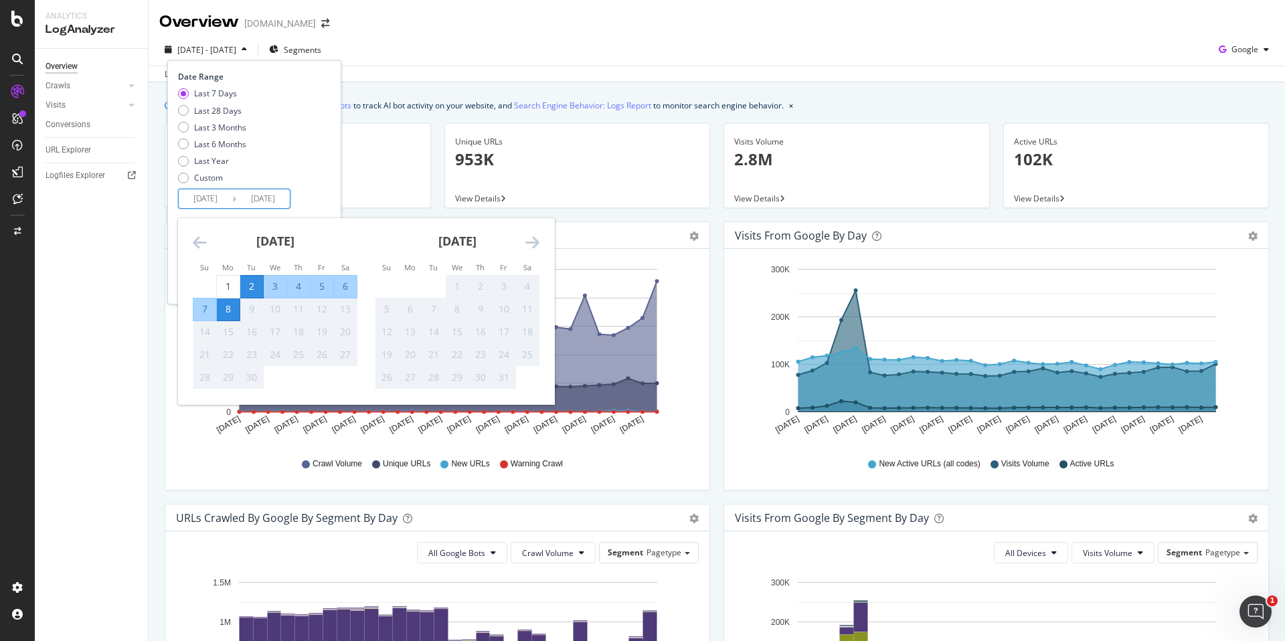  I want to click on div: 14, so click(205, 332).